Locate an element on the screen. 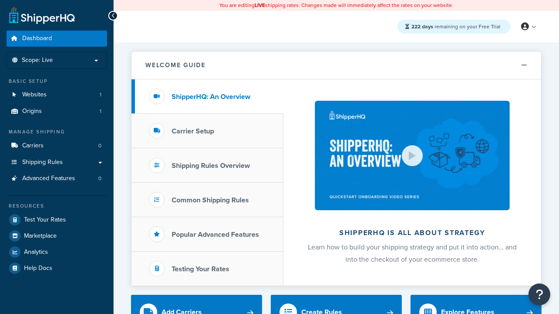 The height and width of the screenshot is (314, 559). span: Origins is located at coordinates (32, 111).